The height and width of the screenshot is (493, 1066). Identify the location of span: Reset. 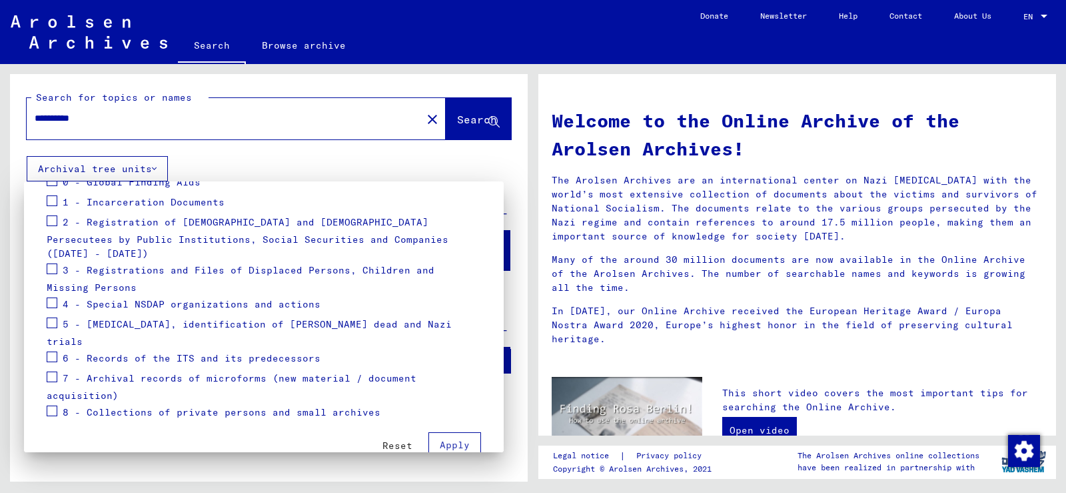
(397, 445).